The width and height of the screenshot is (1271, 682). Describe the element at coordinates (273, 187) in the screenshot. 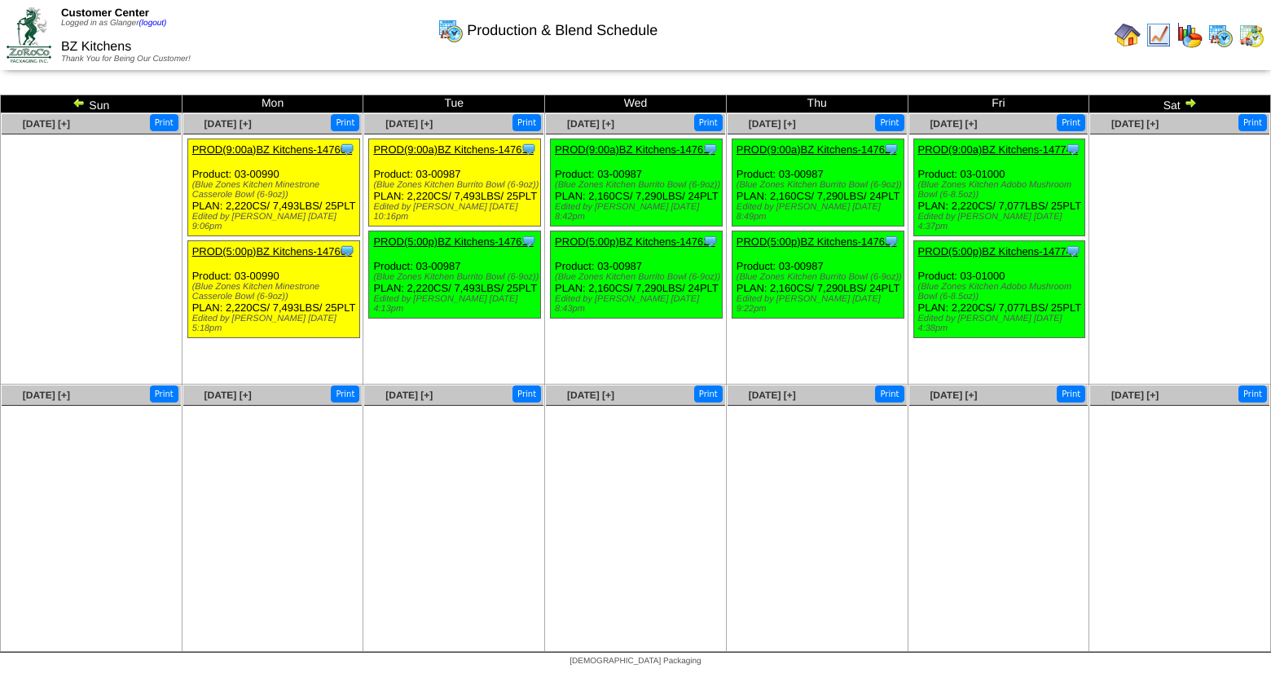

I see `div: Product: 03-00990 PLAN: 2,220CS / 7,493LBS / 25PLT` at that location.